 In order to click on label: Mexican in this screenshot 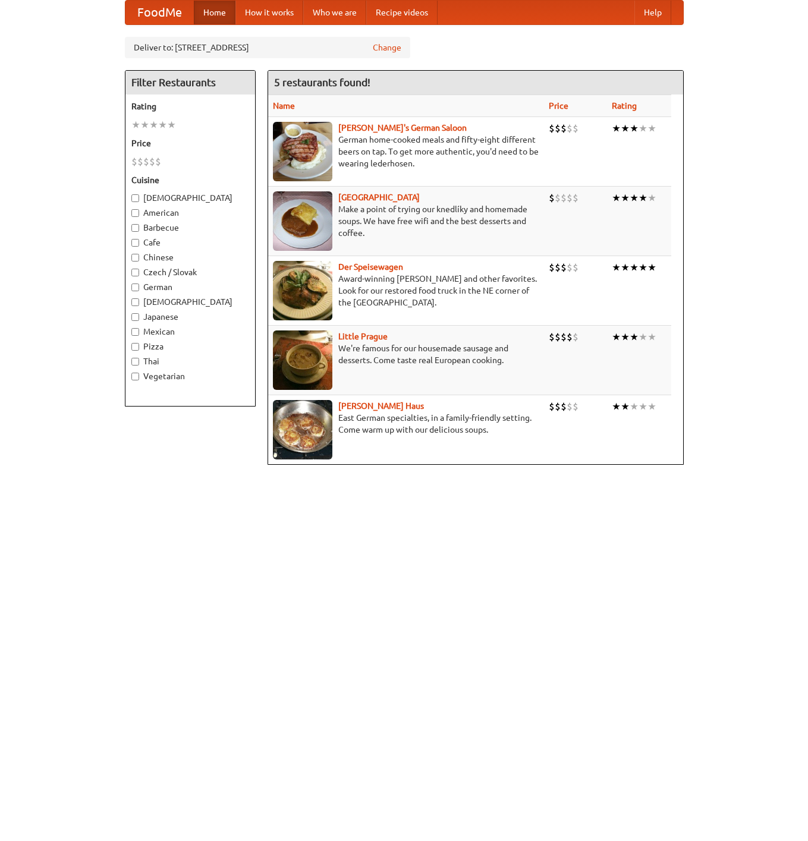, I will do `click(190, 332)`.